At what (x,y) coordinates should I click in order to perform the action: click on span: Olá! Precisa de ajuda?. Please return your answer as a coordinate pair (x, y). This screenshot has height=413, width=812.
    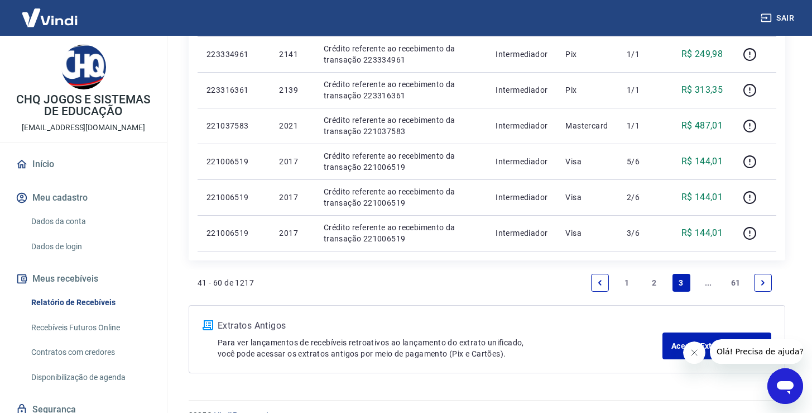
    Looking at the image, I should click on (50, 12).